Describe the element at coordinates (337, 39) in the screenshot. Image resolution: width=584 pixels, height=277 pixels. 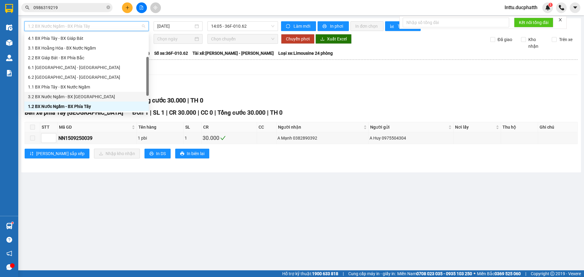
I see `span: Xuất Excel` at that location.